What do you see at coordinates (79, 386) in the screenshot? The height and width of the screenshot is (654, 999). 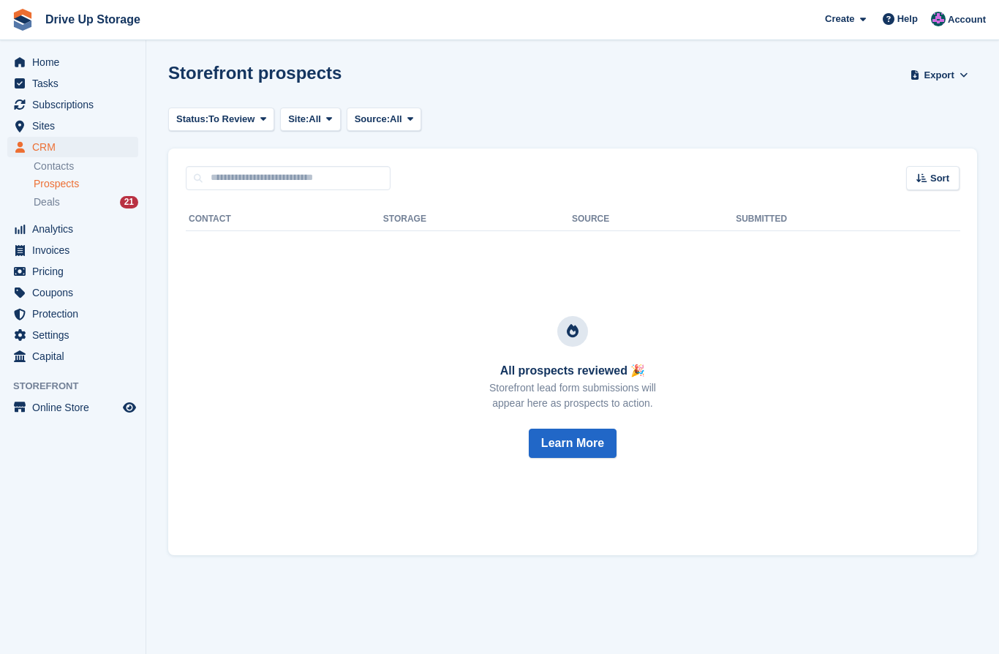 I see `span: Storefront` at bounding box center [79, 386].